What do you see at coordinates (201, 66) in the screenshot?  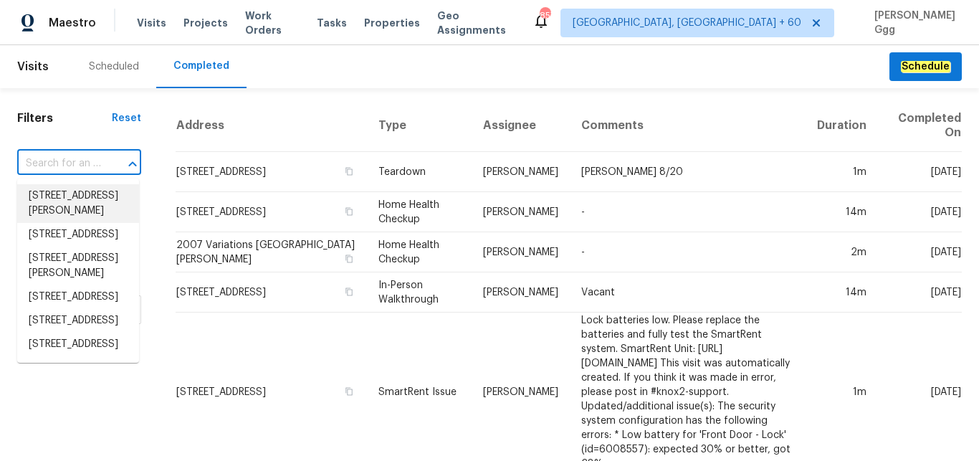 I see `div: Completed` at bounding box center [201, 66].